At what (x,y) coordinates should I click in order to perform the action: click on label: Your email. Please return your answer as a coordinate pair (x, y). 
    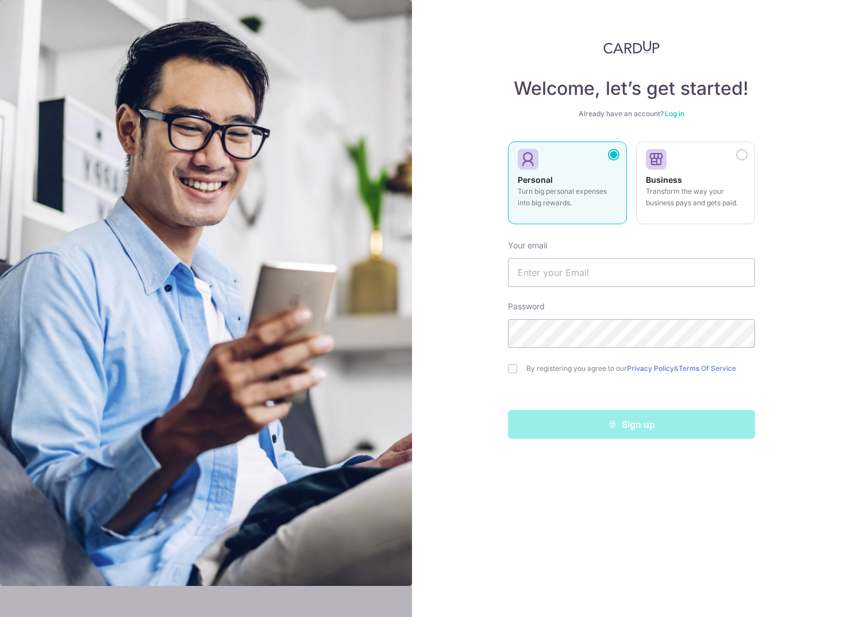
    Looking at the image, I should click on (527, 245).